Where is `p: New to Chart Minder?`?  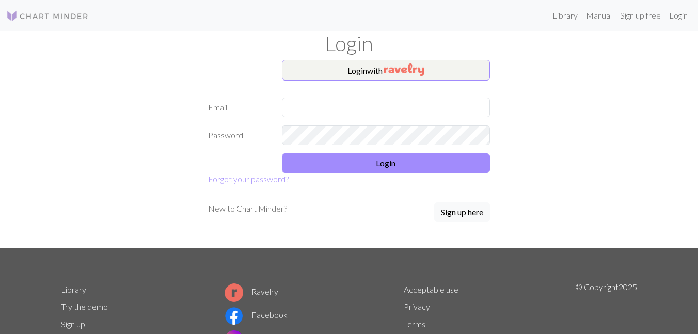 p: New to Chart Minder? is located at coordinates (247, 209).